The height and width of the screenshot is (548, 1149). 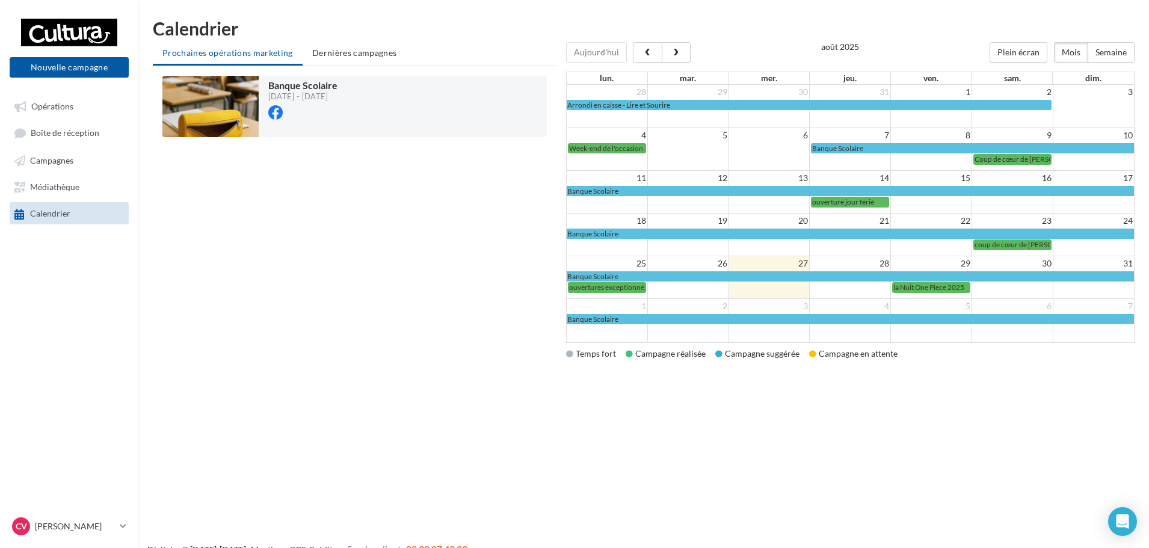 I want to click on button: Semaine, so click(x=1111, y=52).